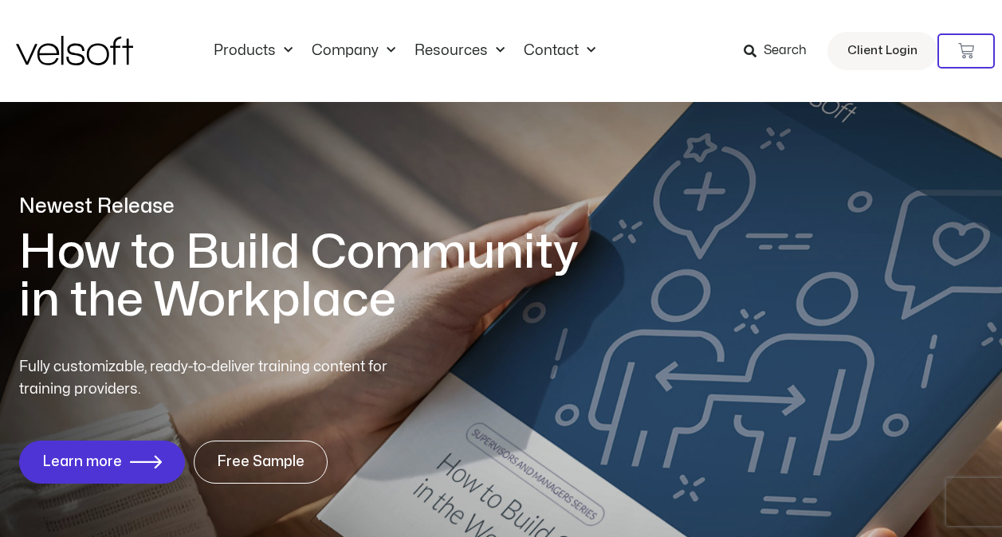 This screenshot has height=537, width=1002. What do you see at coordinates (310, 206) in the screenshot?
I see `p: Newest Release` at bounding box center [310, 206].